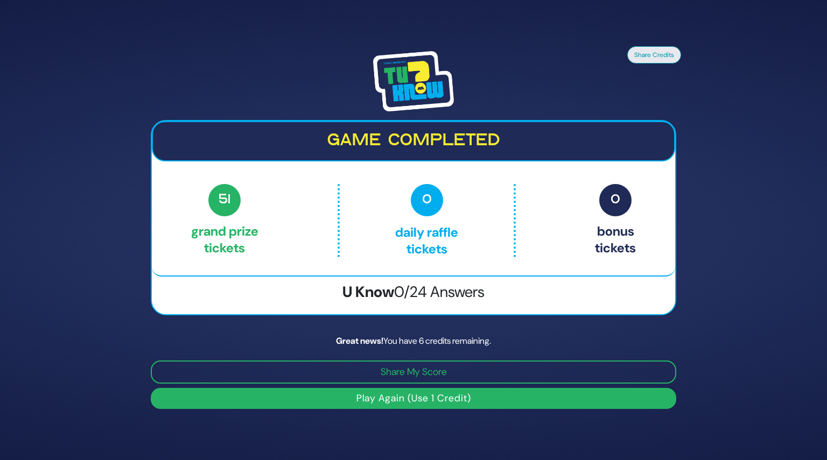 The image size is (827, 460). I want to click on p: Daily Raffle tickets, so click(426, 221).